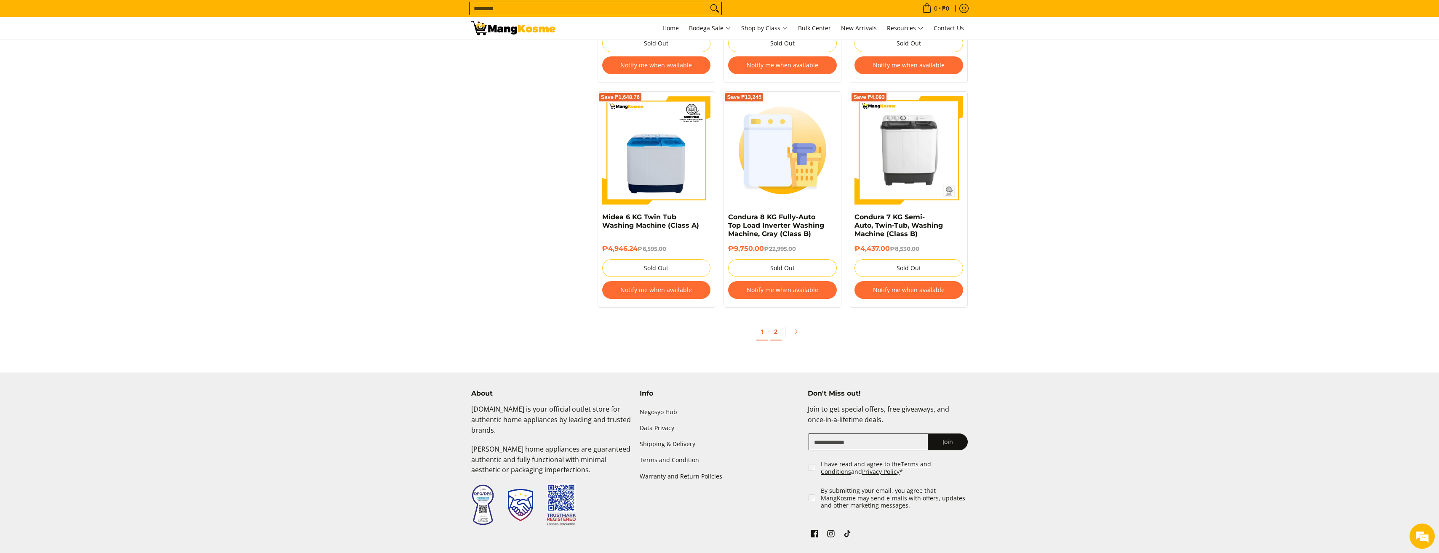 The image size is (1439, 553). I want to click on a: Data Privacy, so click(720, 429).